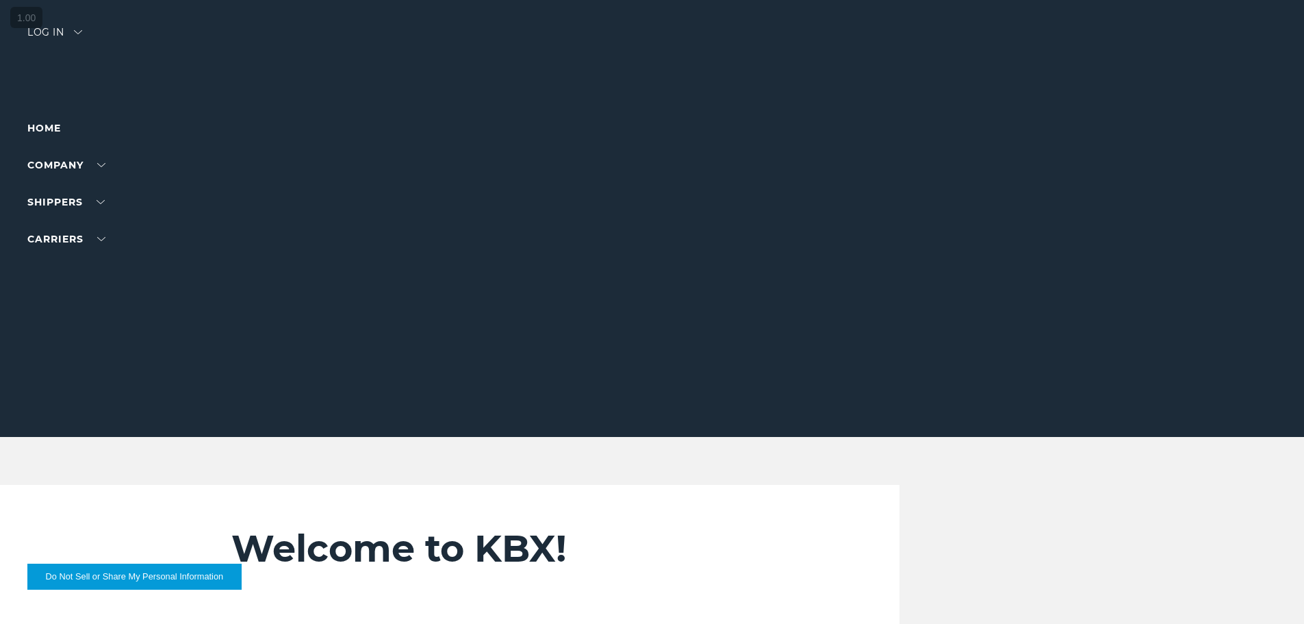 The width and height of the screenshot is (1304, 624). Describe the element at coordinates (78, 32) in the screenshot. I see `img: arrow` at that location.